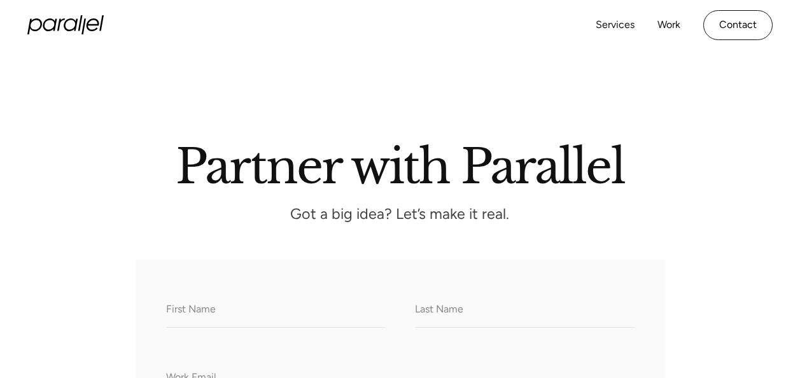 Image resolution: width=800 pixels, height=378 pixels. I want to click on p: Got a big idea? Let’s make it real., so click(400, 214).